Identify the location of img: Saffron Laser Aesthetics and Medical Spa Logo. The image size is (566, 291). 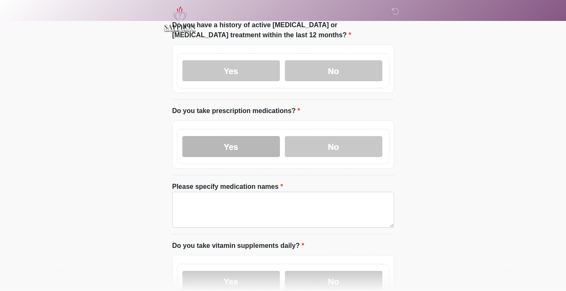
(180, 19).